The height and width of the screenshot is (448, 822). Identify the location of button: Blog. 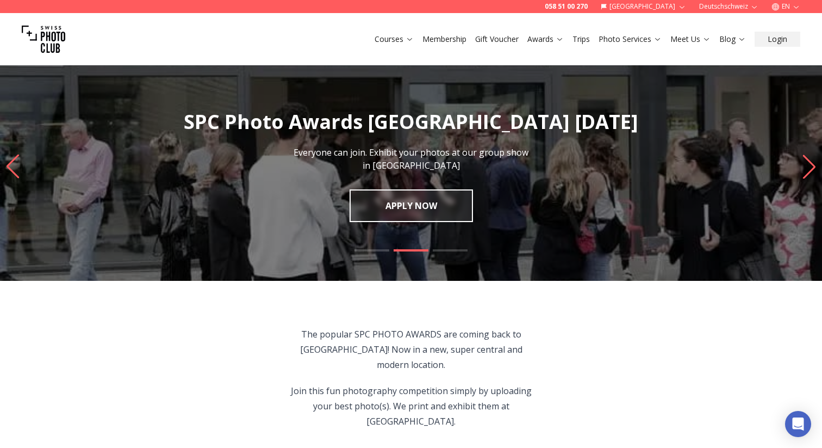
(733, 39).